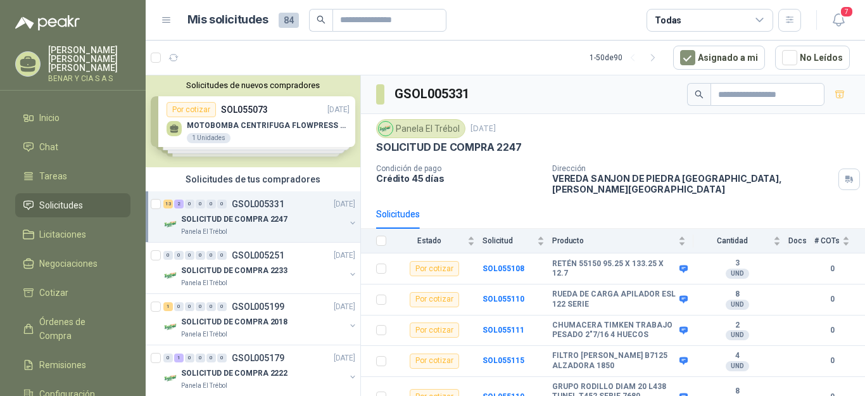 This screenshot has width=865, height=396. Describe the element at coordinates (421, 129) in the screenshot. I see `div: Panela El Trébol` at that location.